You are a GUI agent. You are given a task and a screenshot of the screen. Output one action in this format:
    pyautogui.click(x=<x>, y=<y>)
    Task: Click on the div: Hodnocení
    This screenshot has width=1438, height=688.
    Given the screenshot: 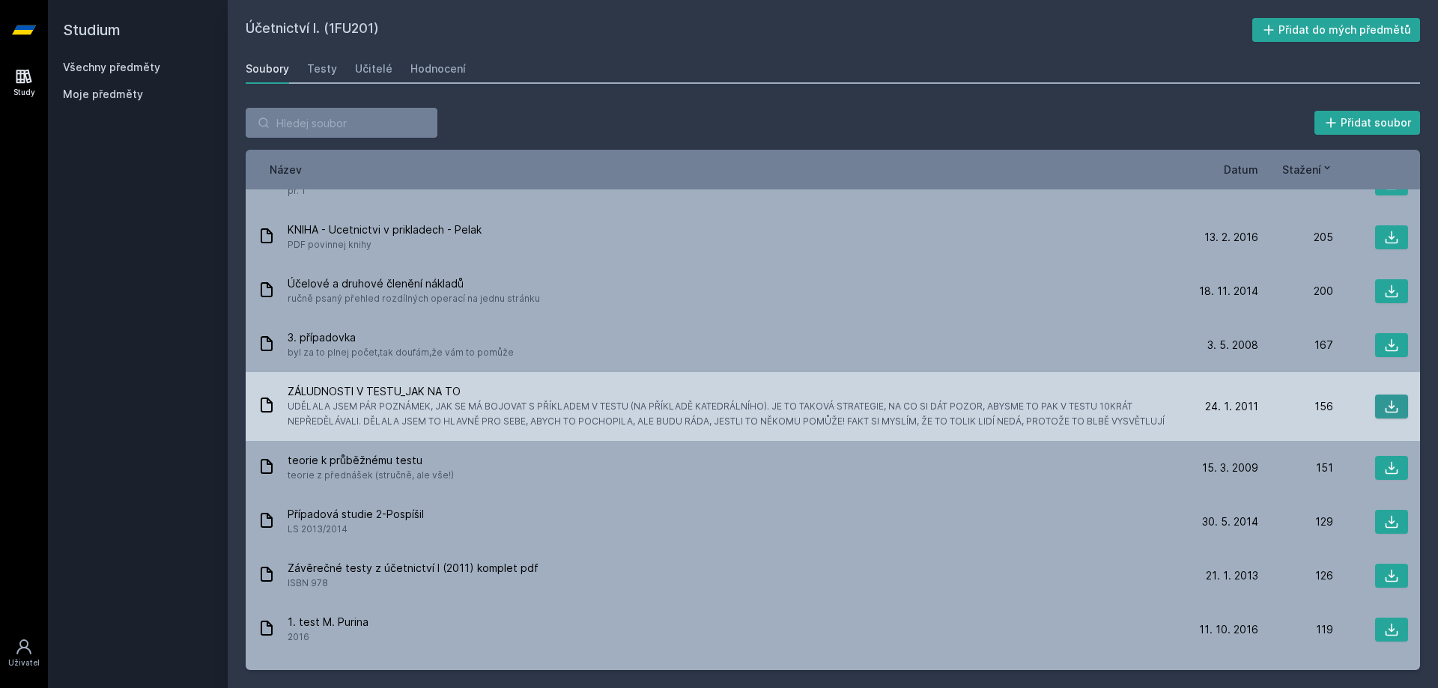 What is the action you would take?
    pyautogui.click(x=438, y=69)
    